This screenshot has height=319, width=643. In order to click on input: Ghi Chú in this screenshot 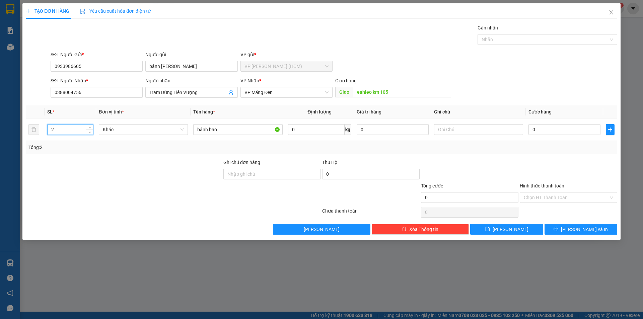, I will do `click(478, 130)`.